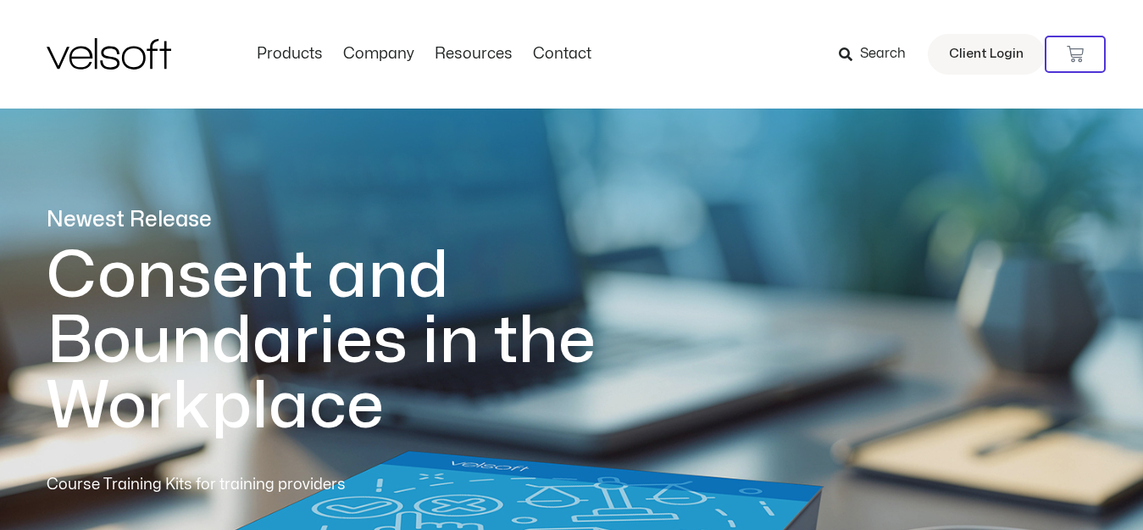  What do you see at coordinates (424, 54) in the screenshot?
I see `nav: Menu` at bounding box center [424, 54].